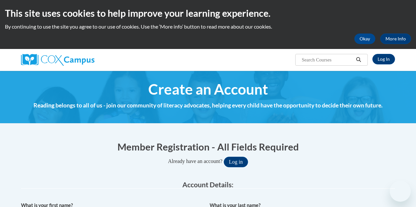 The width and height of the screenshot is (416, 207). Describe the element at coordinates (365, 39) in the screenshot. I see `button: Okay` at that location.